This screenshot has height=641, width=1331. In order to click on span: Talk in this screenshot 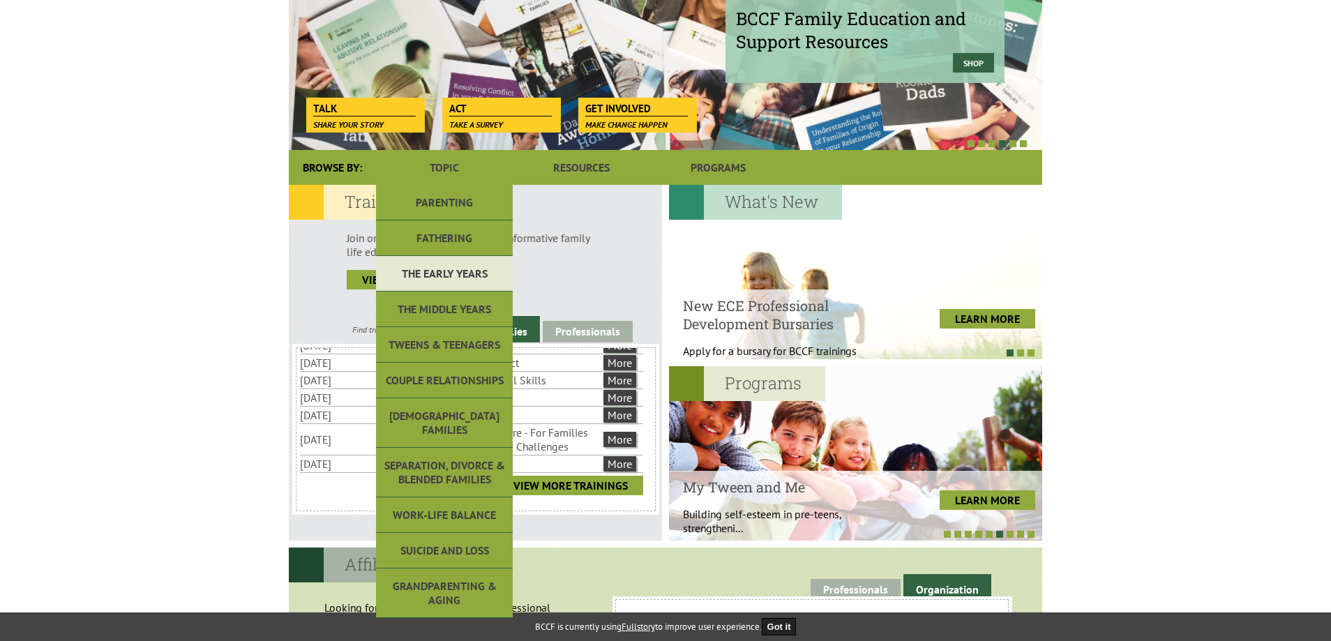, I will do `click(364, 109)`.